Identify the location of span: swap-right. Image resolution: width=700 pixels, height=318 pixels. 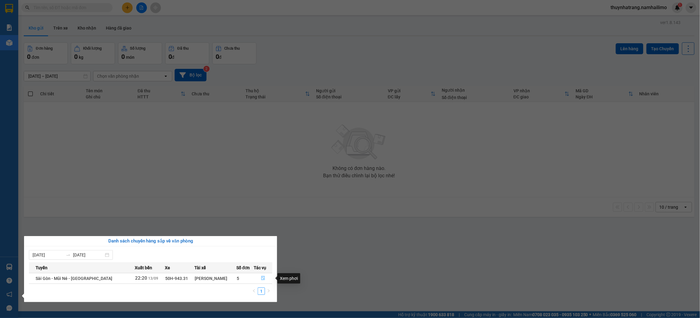
(68, 255).